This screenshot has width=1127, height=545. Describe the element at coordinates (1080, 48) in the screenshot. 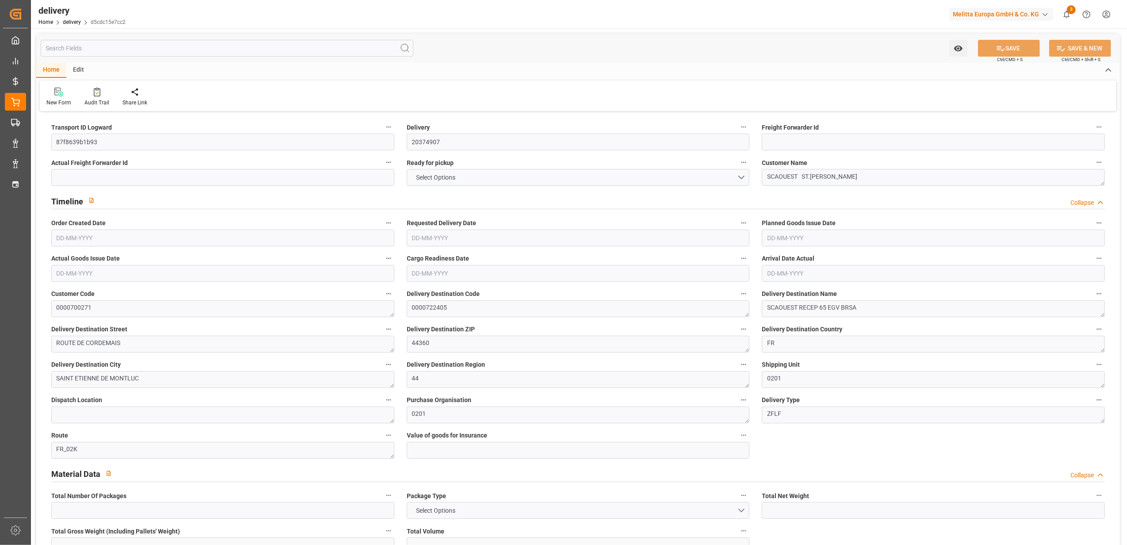

I see `button: SAVE & NEW` at that location.